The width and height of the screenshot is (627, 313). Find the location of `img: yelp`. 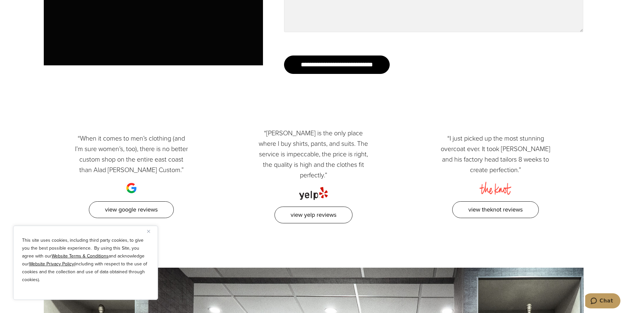

img: yelp is located at coordinates (313, 190).